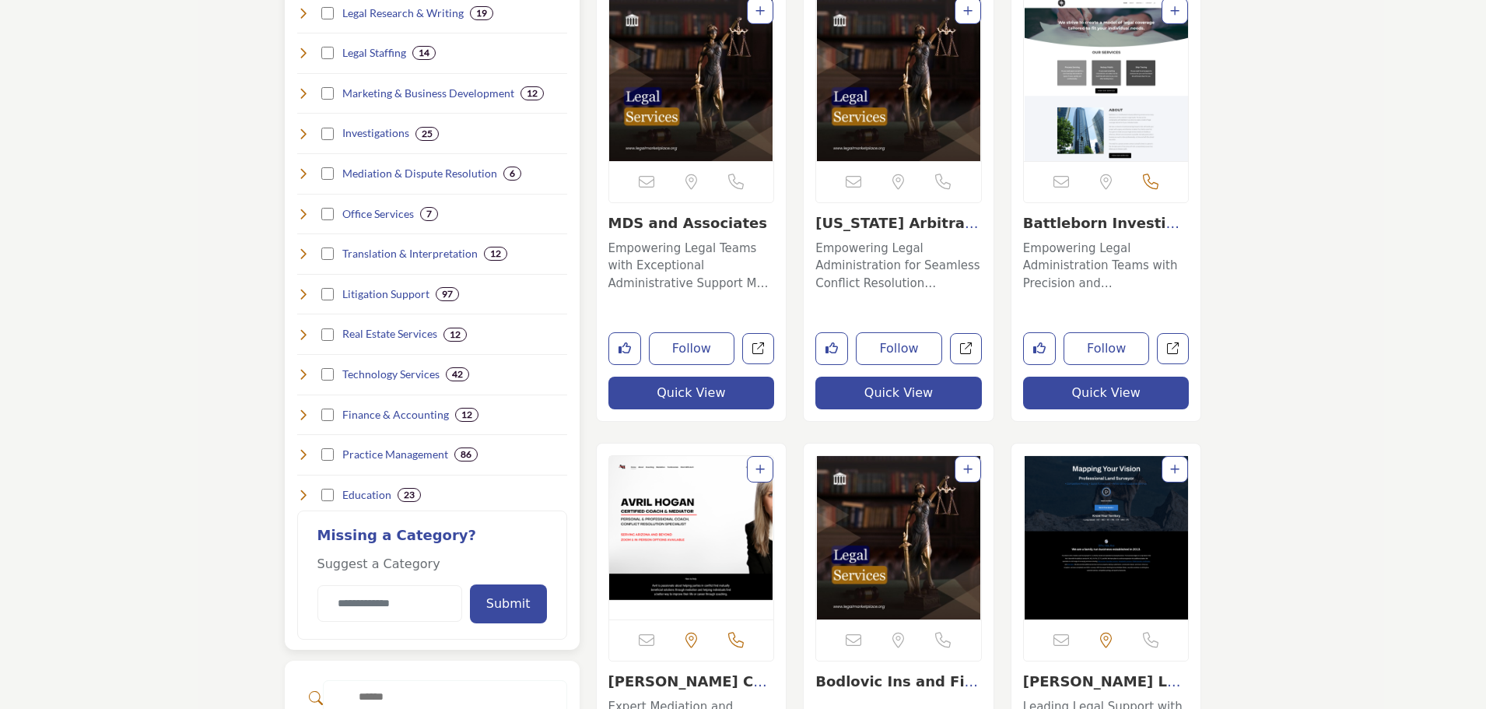  I want to click on input: Select Marketing & Business Development checkbox, so click(328, 93).